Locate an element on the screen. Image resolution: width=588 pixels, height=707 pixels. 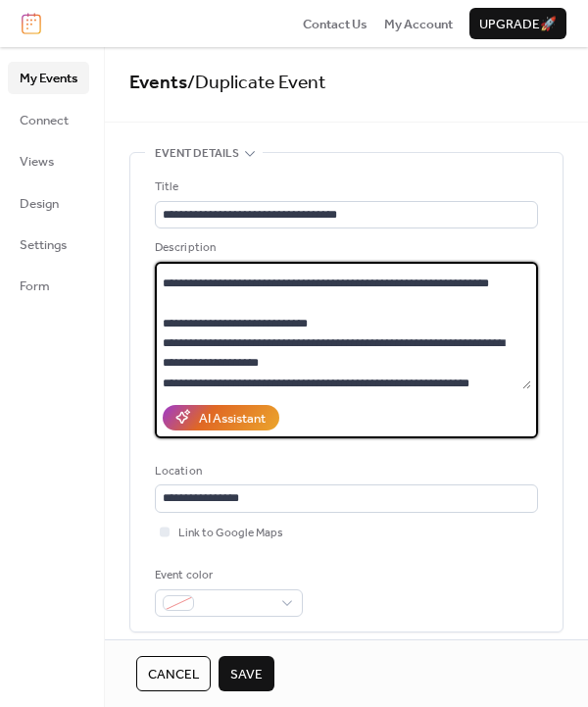
span: Contact Us is located at coordinates (335, 25).